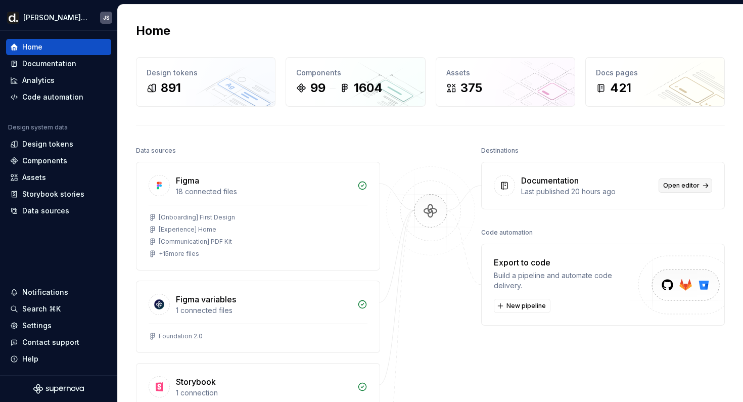 This screenshot has height=402, width=743. What do you see at coordinates (197, 217) in the screenshot?
I see `div: [Onboarding] First Design` at bounding box center [197, 217].